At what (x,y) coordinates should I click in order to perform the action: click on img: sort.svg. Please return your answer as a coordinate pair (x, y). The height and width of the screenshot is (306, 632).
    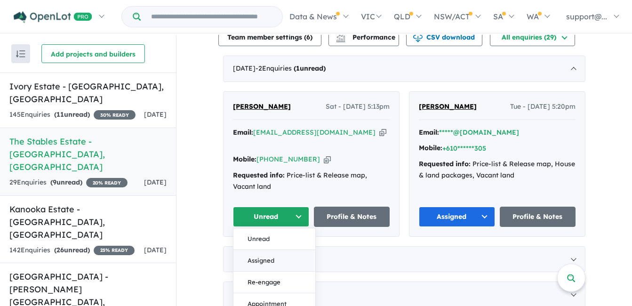
    Looking at the image, I should click on (21, 54).